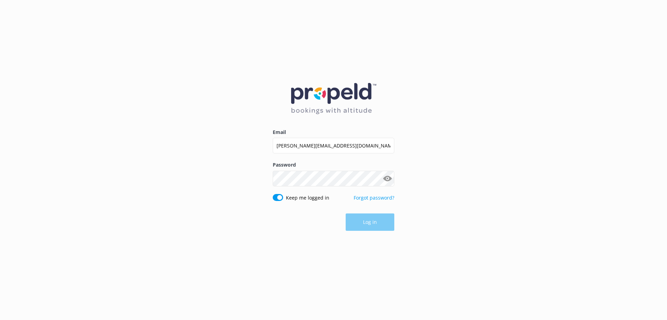 This screenshot has width=667, height=320. What do you see at coordinates (387, 178) in the screenshot?
I see `button: Show password` at bounding box center [387, 178].